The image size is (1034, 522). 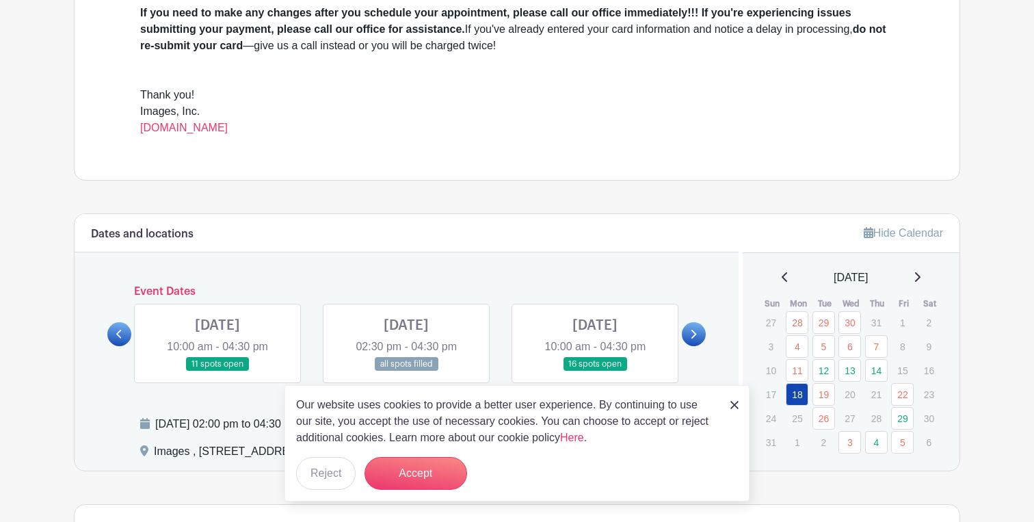 What do you see at coordinates (849, 442) in the screenshot?
I see `a: 3` at bounding box center [849, 442].